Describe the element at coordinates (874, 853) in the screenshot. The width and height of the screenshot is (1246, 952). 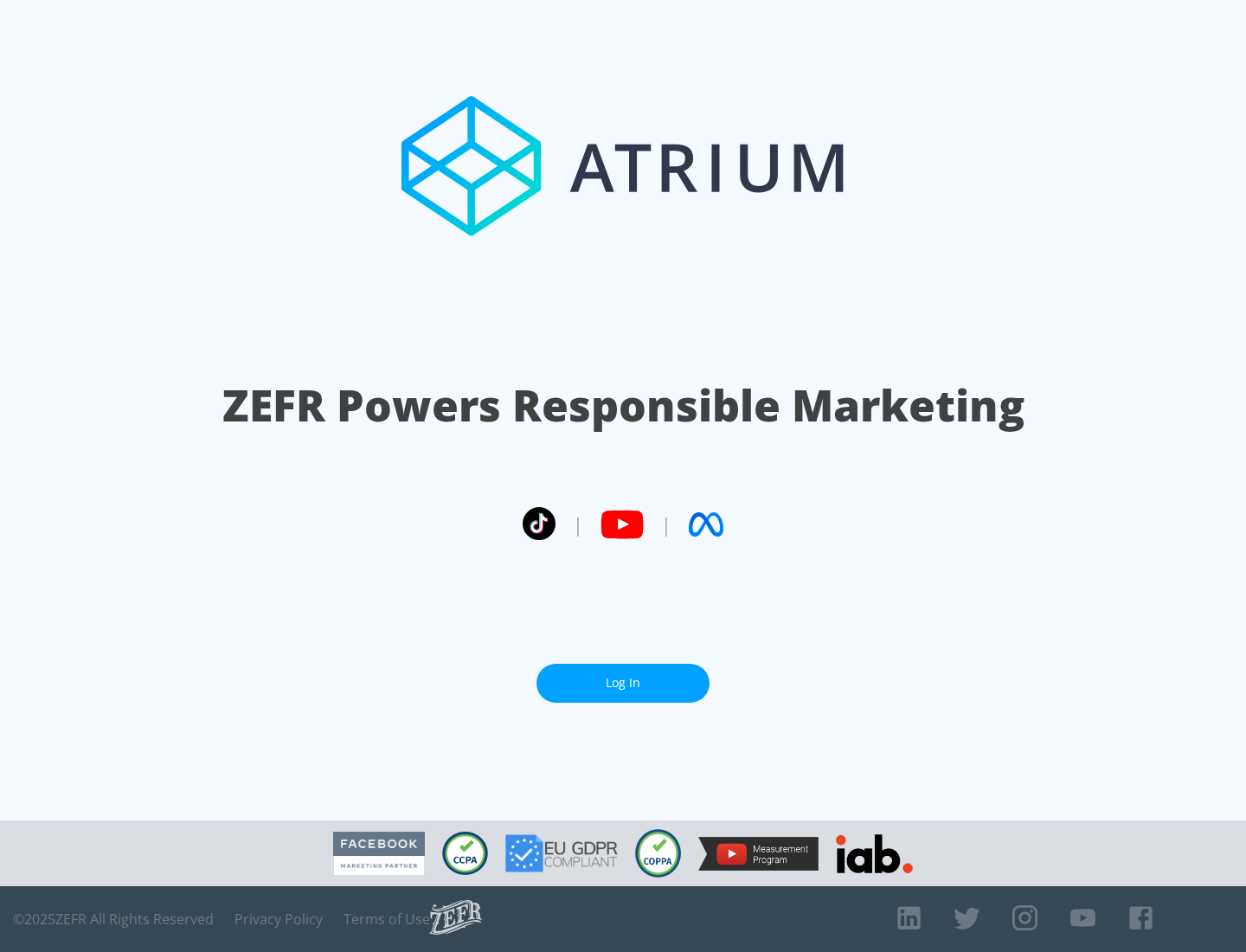
I see `img: IAB` at that location.